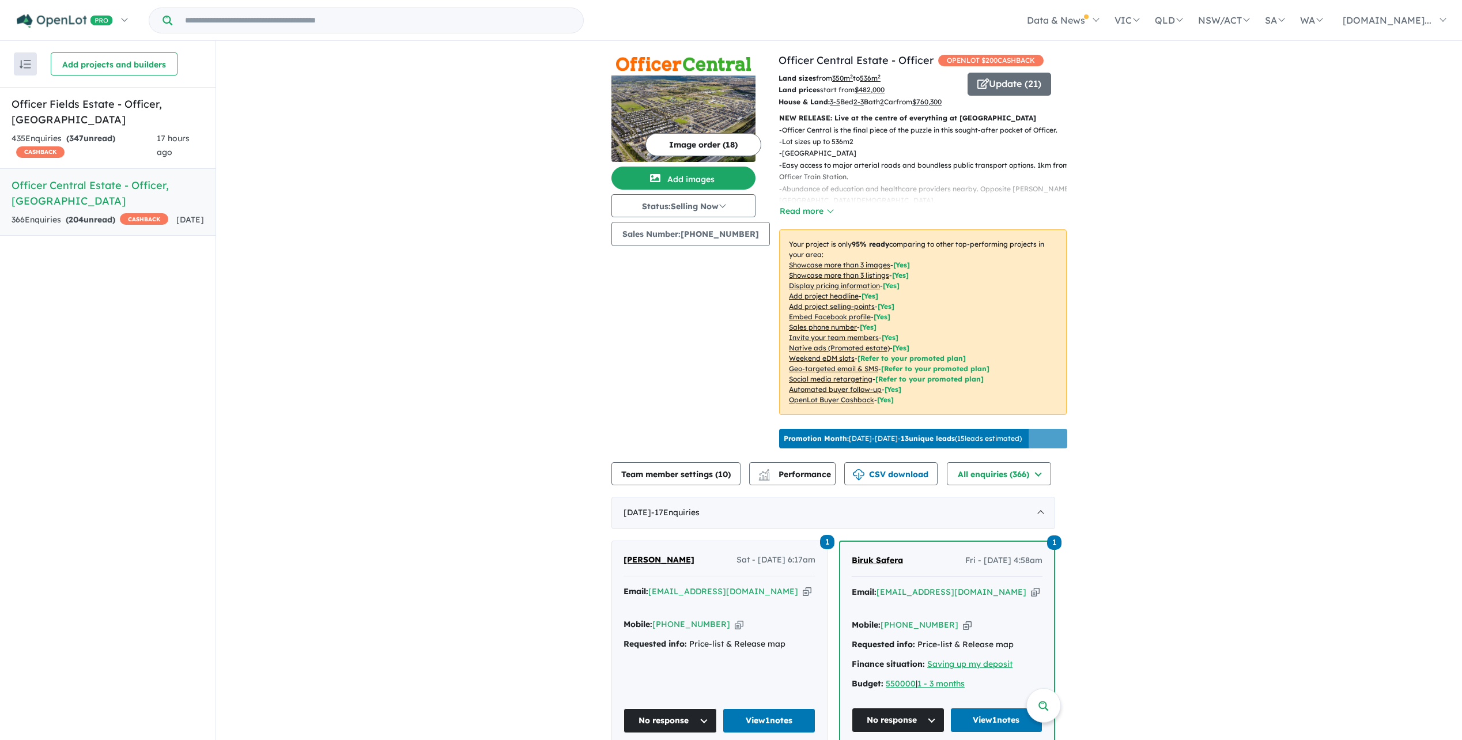 The width and height of the screenshot is (1462, 740). I want to click on a: Biruk Safera, so click(877, 561).